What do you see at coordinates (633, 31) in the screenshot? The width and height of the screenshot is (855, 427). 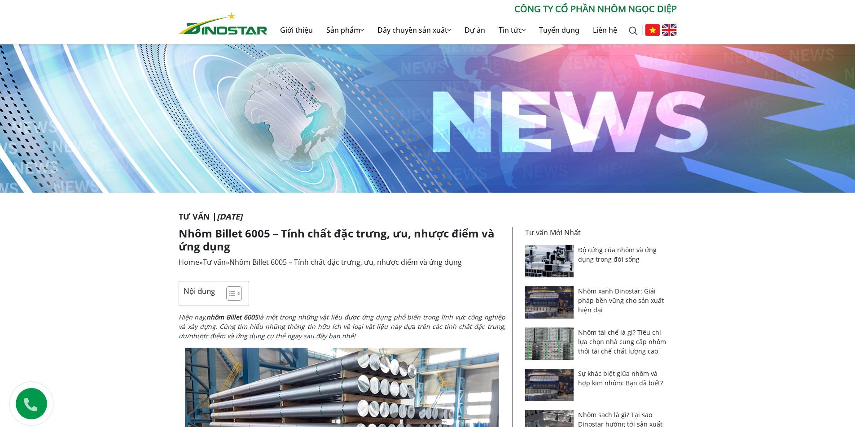 I see `img: search` at bounding box center [633, 31].